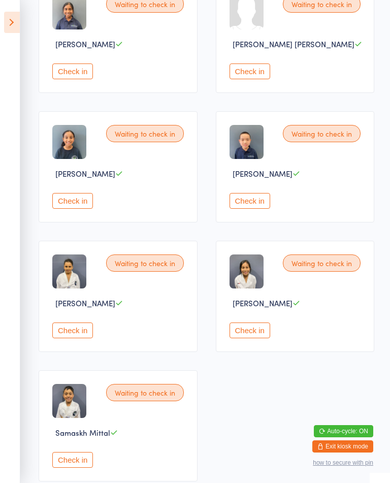 The width and height of the screenshot is (390, 483). Describe the element at coordinates (83, 433) in the screenshot. I see `span: Samaskh Mittal` at that location.